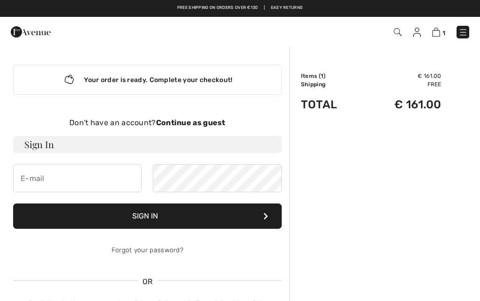  Describe the element at coordinates (30, 32) in the screenshot. I see `img: 1ère Avenue` at that location.